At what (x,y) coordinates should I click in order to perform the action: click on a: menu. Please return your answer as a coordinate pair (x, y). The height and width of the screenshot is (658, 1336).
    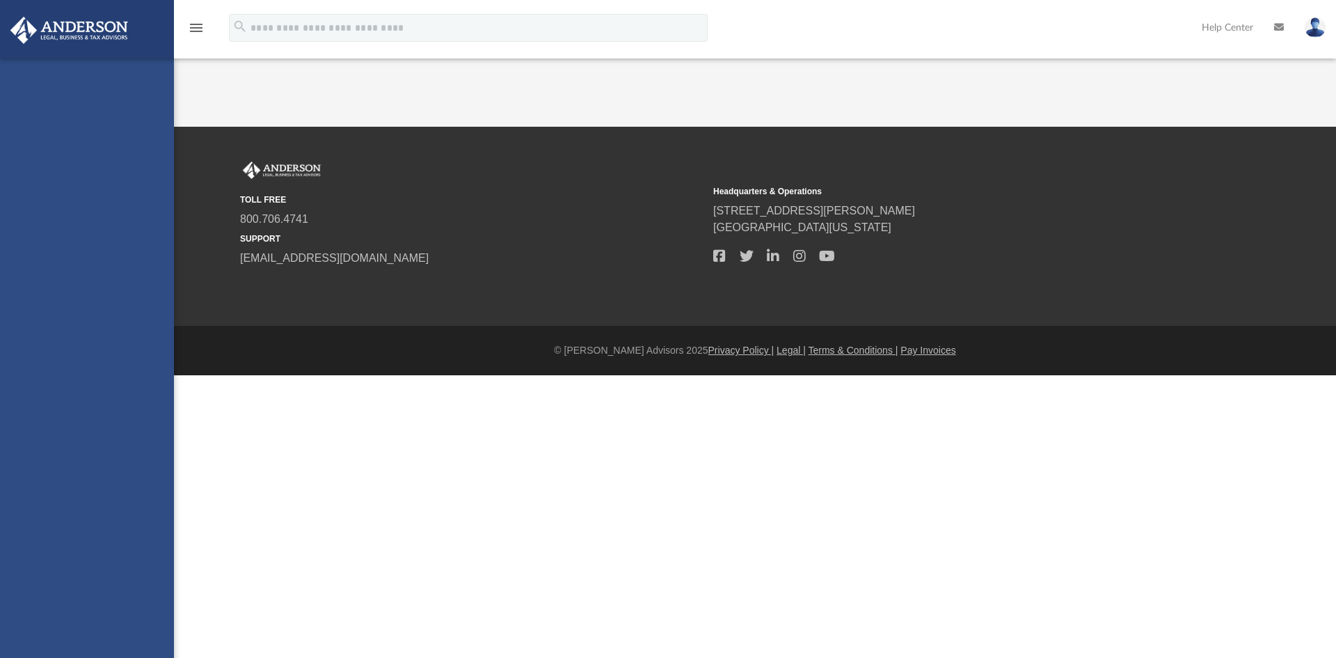
    Looking at the image, I should click on (196, 31).